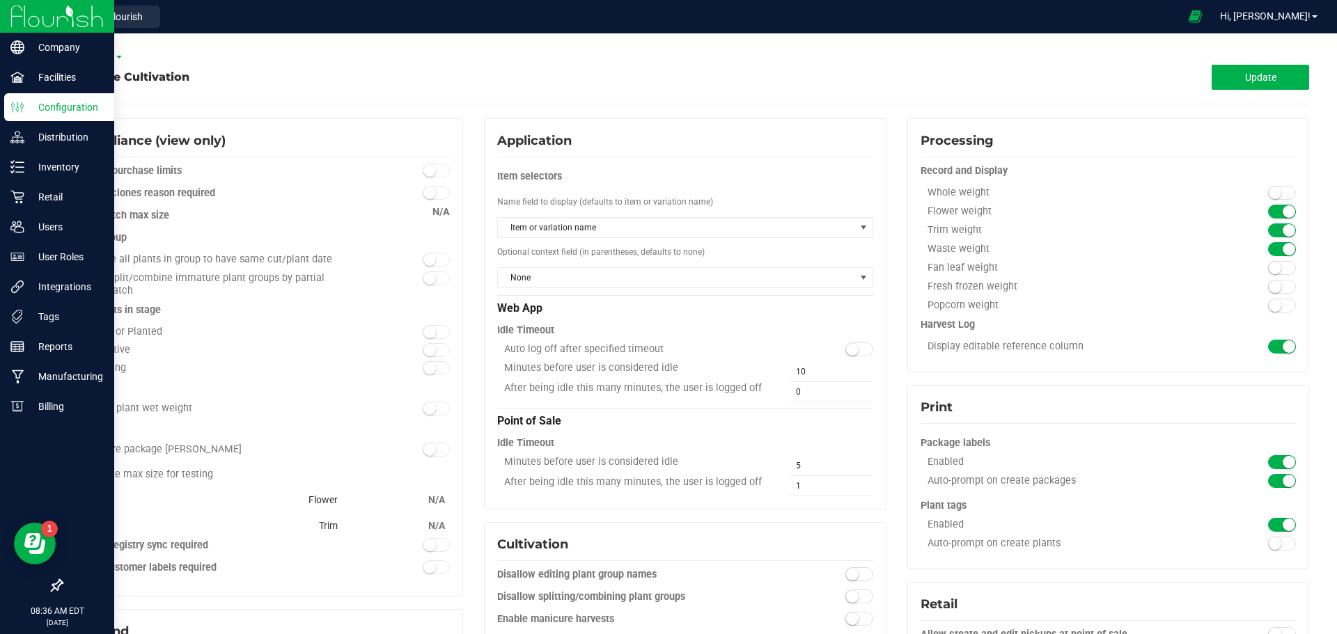  Describe the element at coordinates (66, 107) in the screenshot. I see `p: Configuration` at that location.